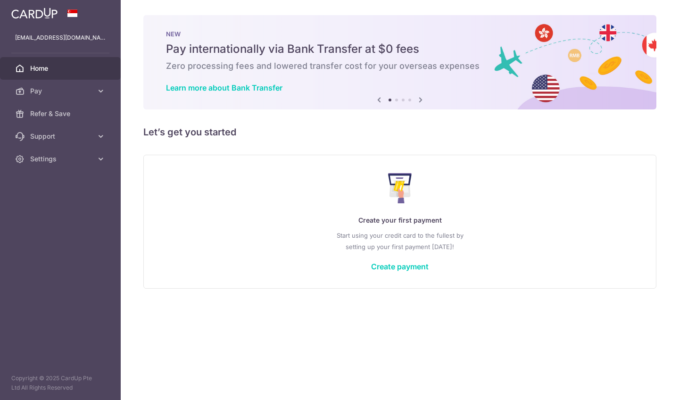 The width and height of the screenshot is (679, 400). Describe the element at coordinates (400, 220) in the screenshot. I see `p: Create your first payment` at that location.